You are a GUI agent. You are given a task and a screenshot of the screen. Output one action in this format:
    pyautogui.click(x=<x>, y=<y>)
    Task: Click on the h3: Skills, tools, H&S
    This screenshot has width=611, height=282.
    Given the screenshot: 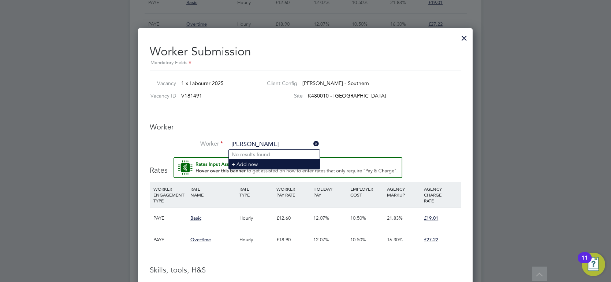 What is the action you would take?
    pyautogui.click(x=306, y=270)
    